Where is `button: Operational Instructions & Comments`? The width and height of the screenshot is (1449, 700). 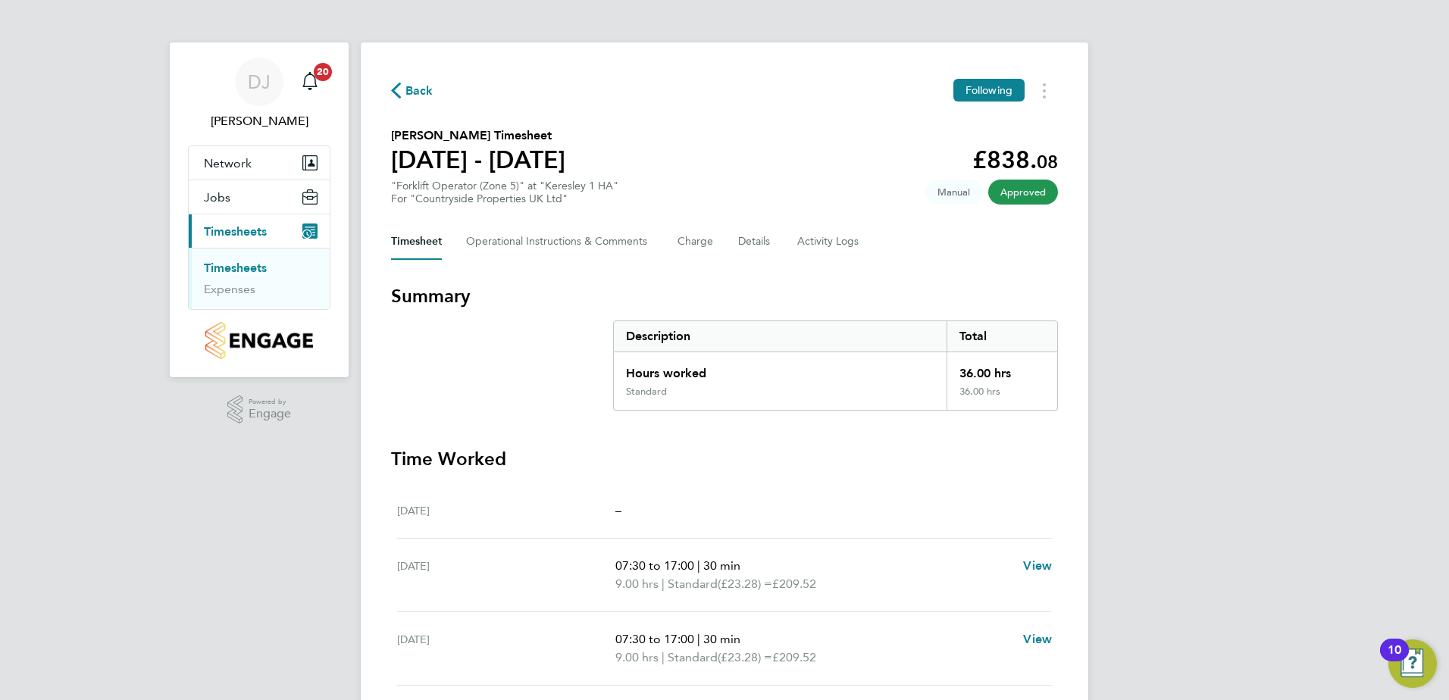 button: Operational Instructions & Comments is located at coordinates (559, 242).